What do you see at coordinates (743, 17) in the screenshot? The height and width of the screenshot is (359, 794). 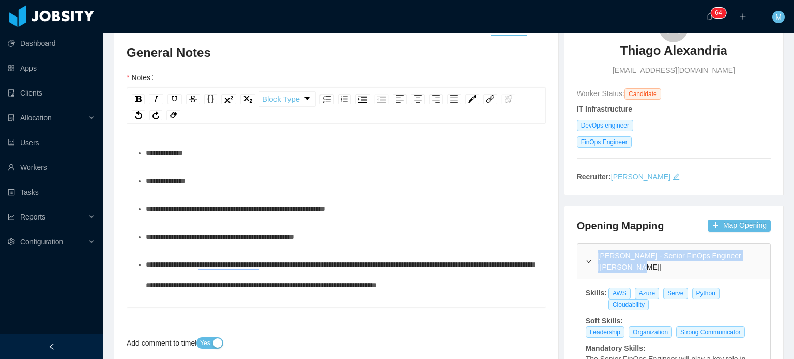 I see `i: icon: plus` at bounding box center [743, 17].